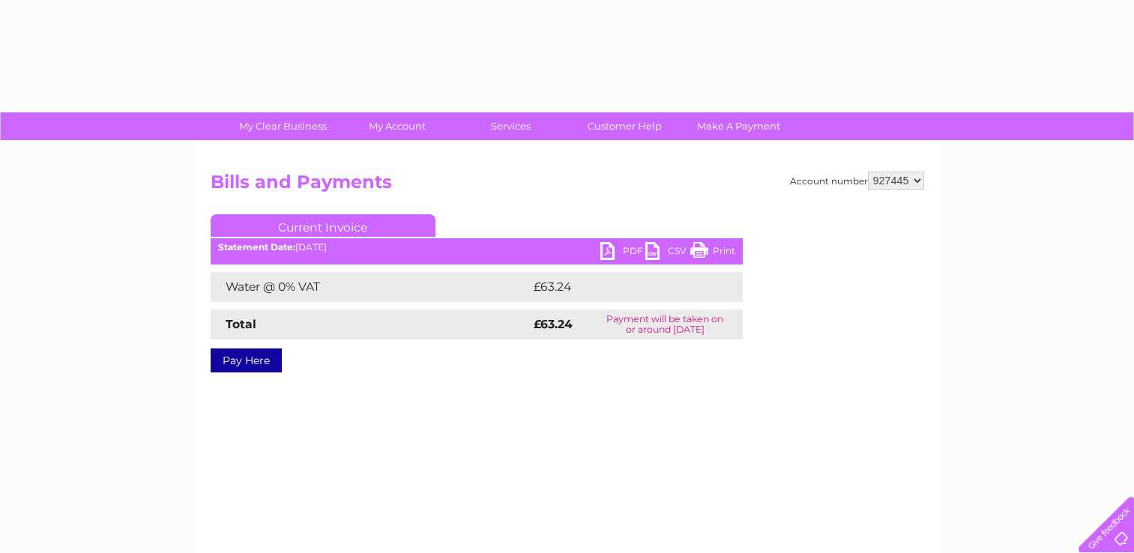  What do you see at coordinates (241, 324) in the screenshot?
I see `strong: Total` at bounding box center [241, 324].